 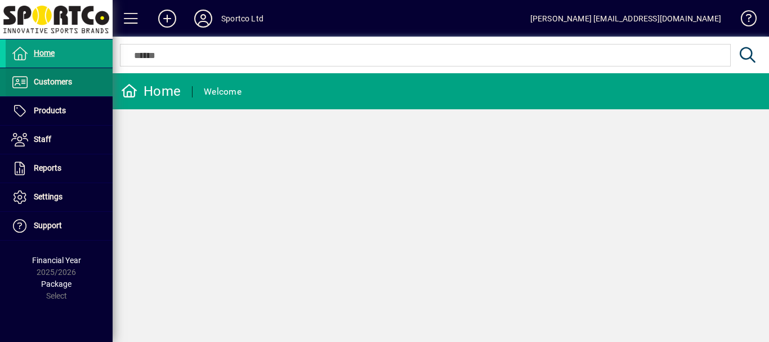 I want to click on span: Support, so click(x=48, y=225).